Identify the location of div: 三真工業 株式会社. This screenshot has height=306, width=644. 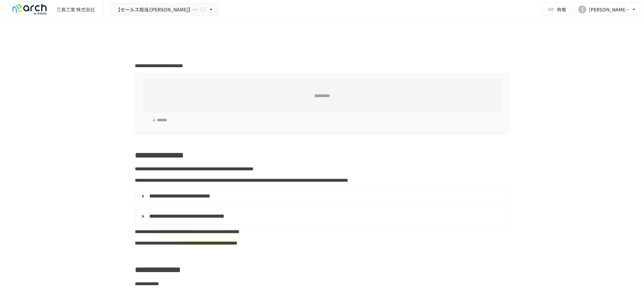
(75, 9).